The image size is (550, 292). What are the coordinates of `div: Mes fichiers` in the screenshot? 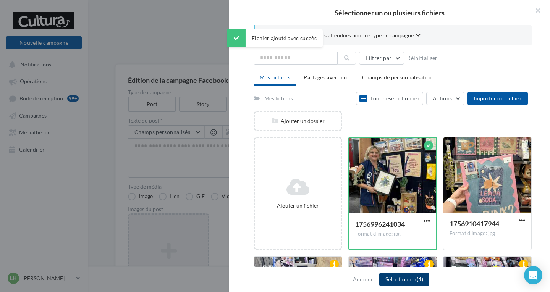 It's located at (279, 99).